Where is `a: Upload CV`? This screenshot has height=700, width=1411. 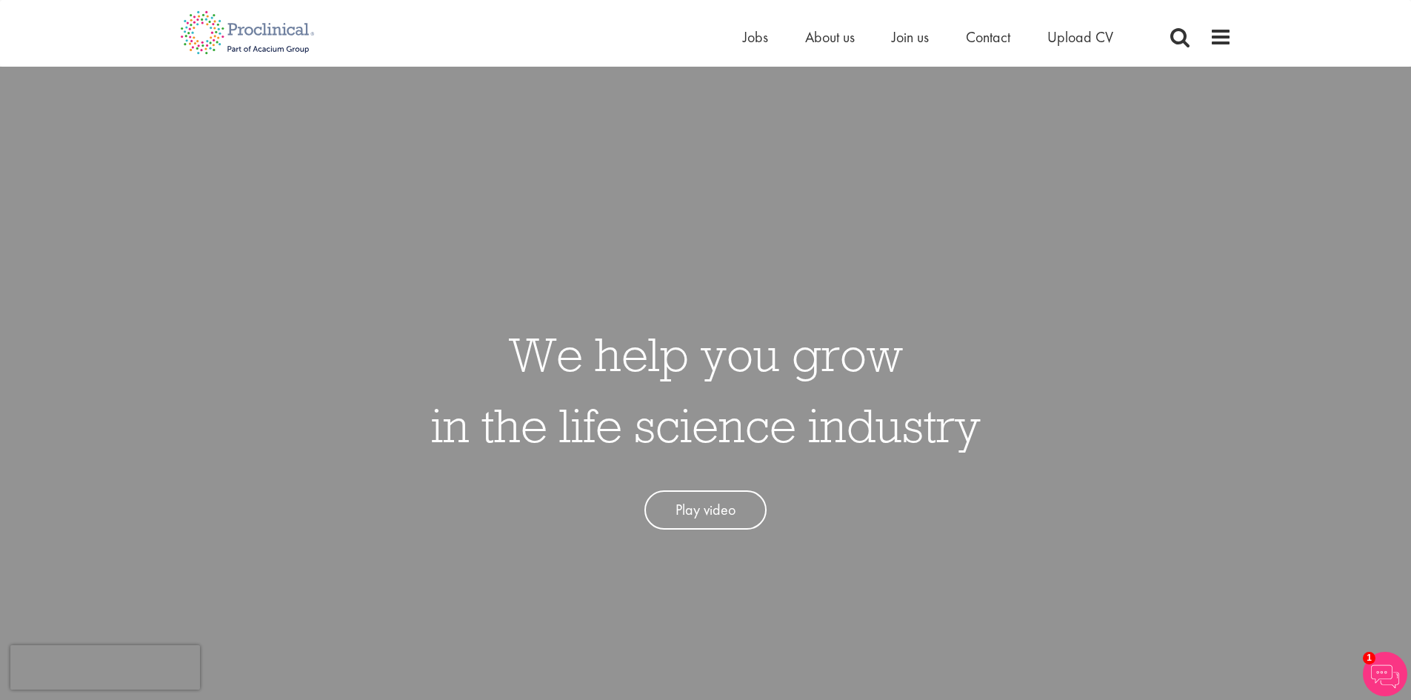
a: Upload CV is located at coordinates (1080, 37).